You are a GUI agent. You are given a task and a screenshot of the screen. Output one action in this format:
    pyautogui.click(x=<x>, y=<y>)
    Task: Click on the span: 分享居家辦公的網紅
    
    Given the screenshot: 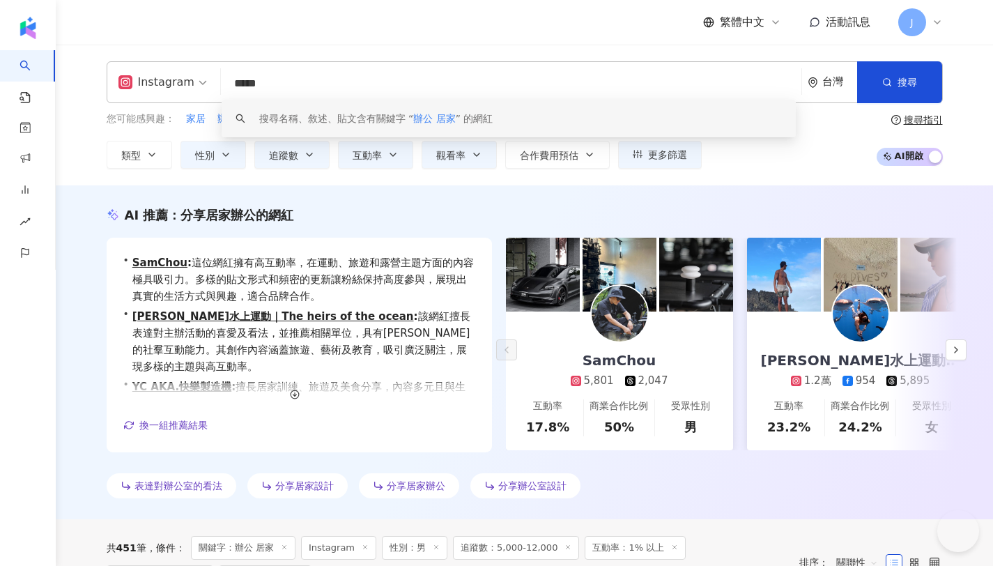 What is the action you would take?
    pyautogui.click(x=237, y=215)
    